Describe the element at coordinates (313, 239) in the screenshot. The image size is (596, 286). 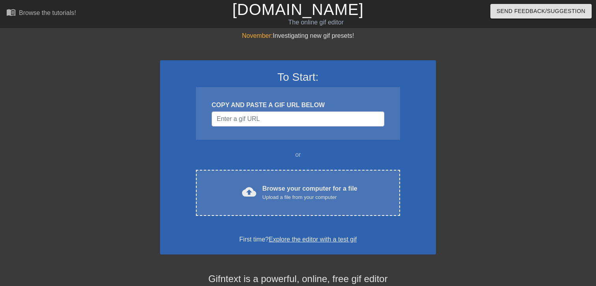
I see `a: Explore the editor with a test gif` at that location.